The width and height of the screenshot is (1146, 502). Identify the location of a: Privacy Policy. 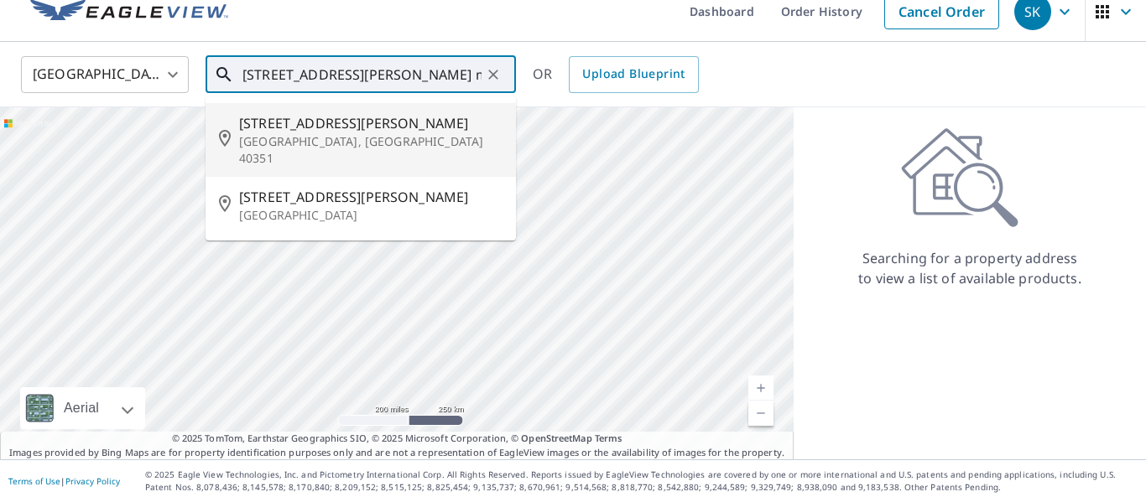
(92, 481).